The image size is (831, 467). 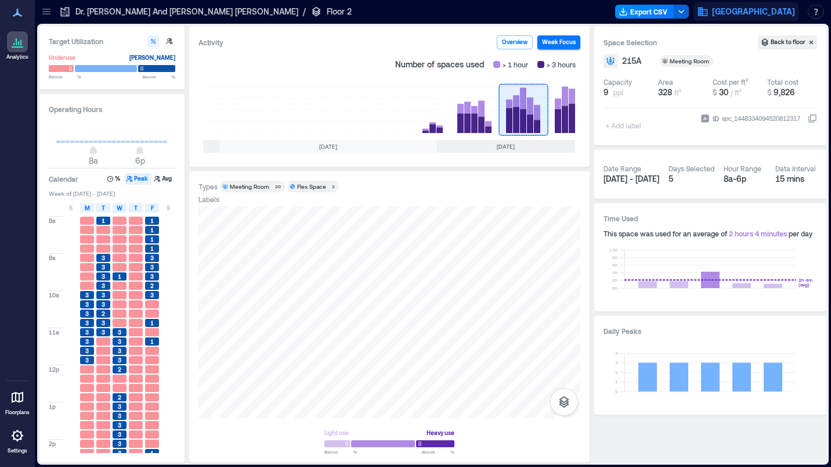 I want to click on div: Flex Space, so click(x=312, y=186).